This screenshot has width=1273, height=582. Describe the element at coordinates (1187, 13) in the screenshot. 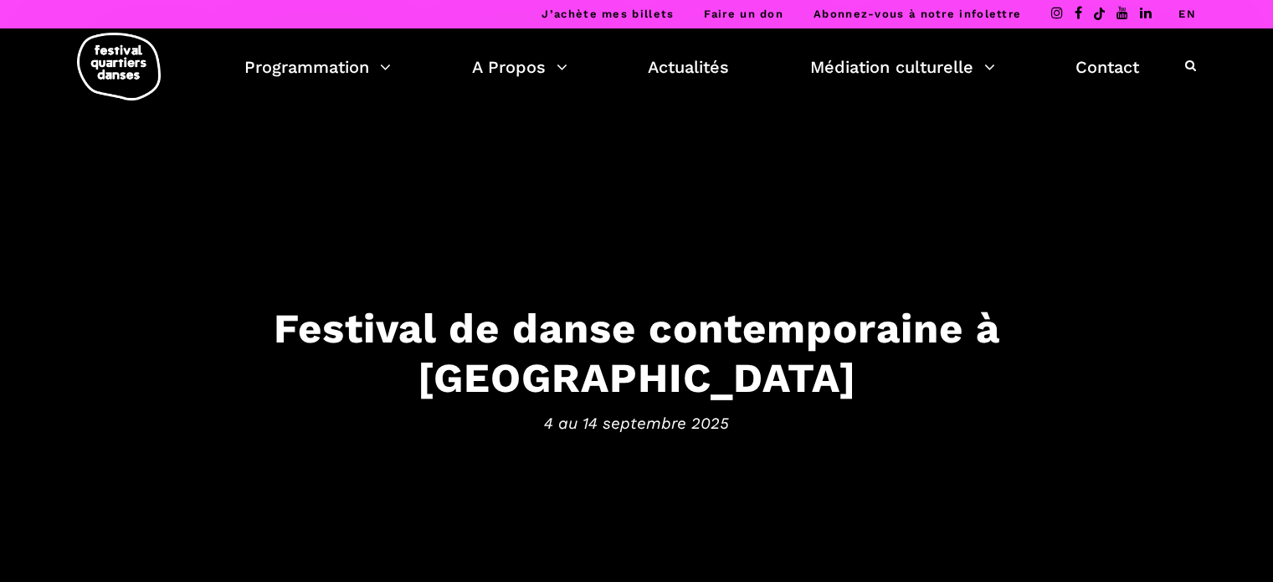

I see `a: EN` at that location.